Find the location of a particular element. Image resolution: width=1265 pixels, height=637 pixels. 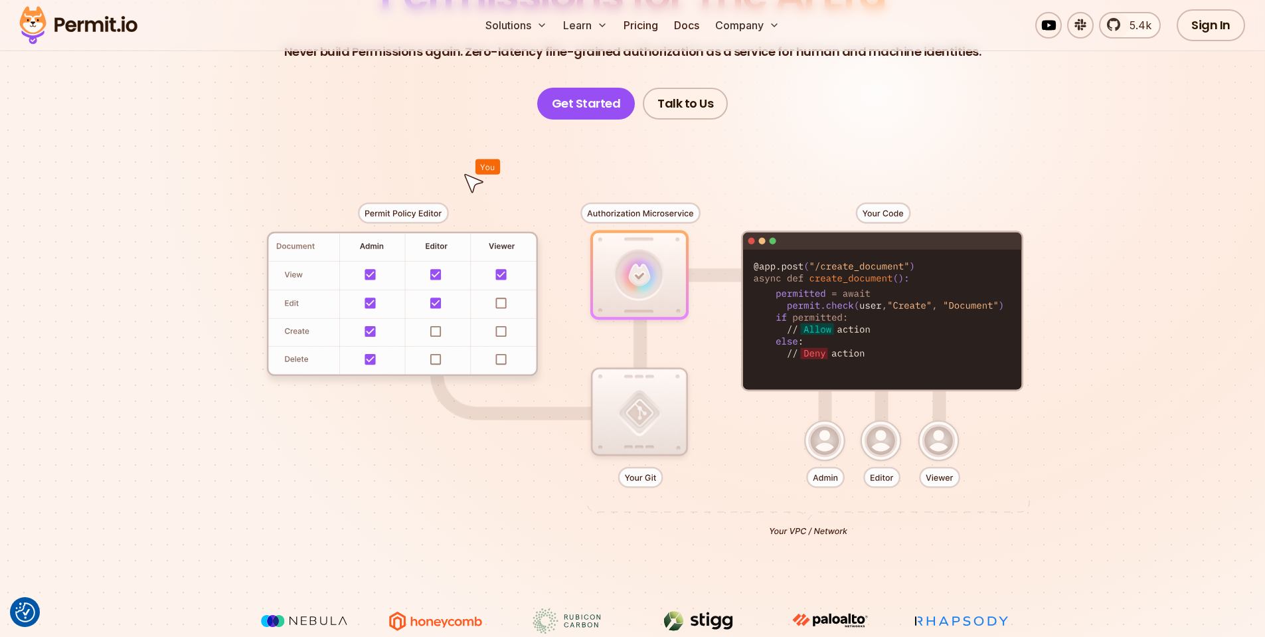

img: paloalto is located at coordinates (830, 620).